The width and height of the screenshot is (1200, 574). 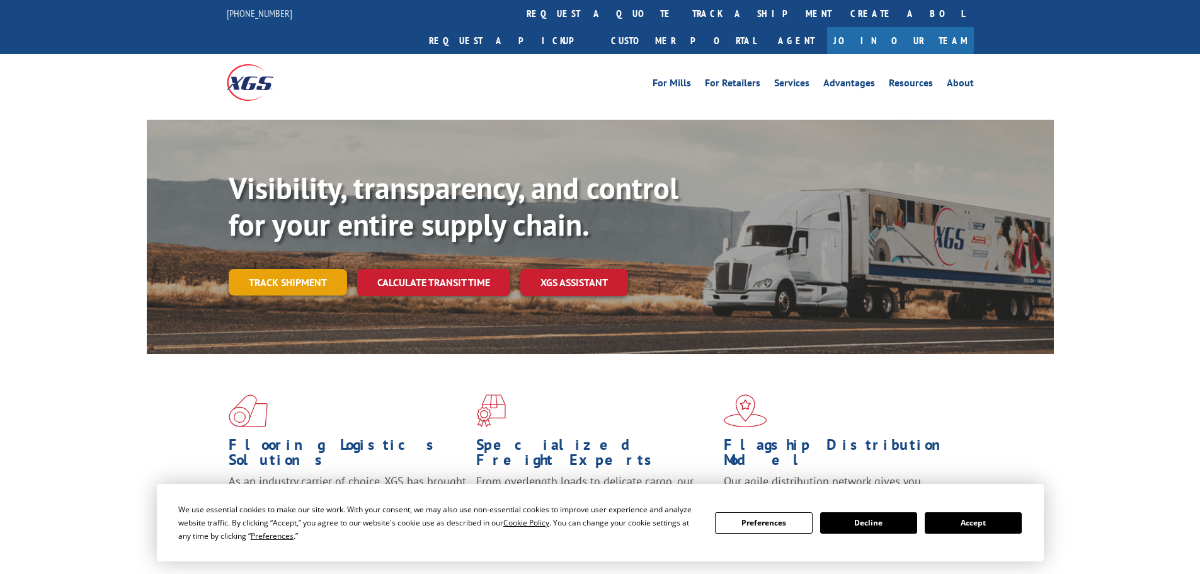 I want to click on div: Cookie Consent Prompt, so click(x=601, y=522).